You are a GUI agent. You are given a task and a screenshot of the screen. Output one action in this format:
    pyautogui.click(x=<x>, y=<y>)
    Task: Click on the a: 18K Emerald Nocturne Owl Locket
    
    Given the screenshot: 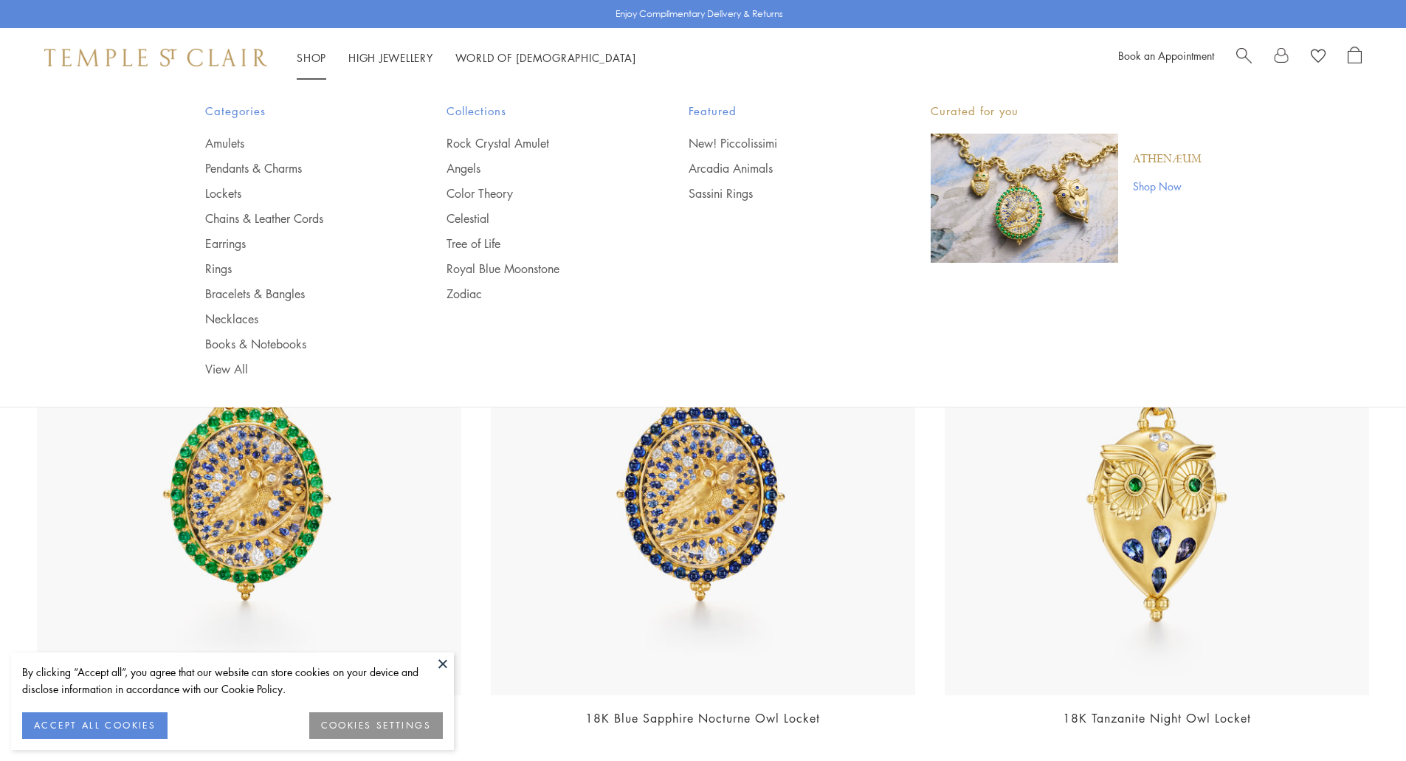 What is the action you would take?
    pyautogui.click(x=249, y=483)
    